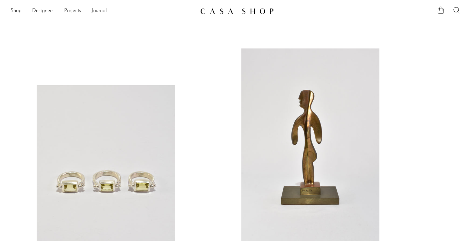 This screenshot has height=241, width=471. I want to click on a: Journal, so click(99, 11).